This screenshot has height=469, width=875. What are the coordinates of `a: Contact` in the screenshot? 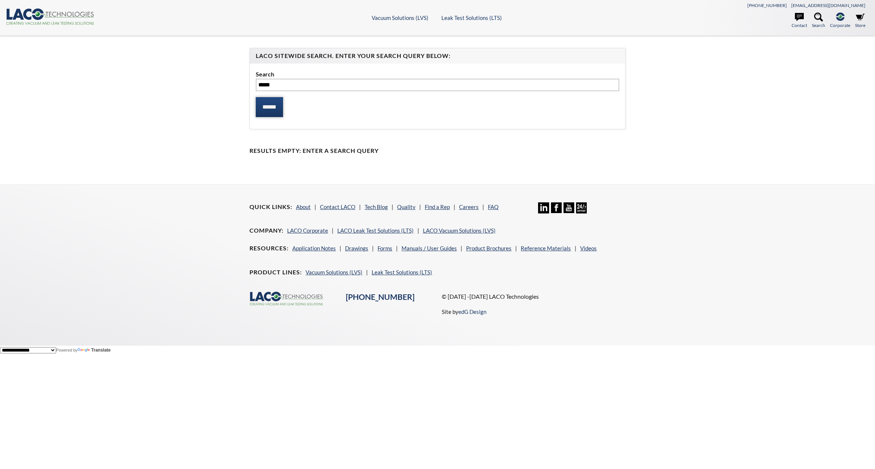 It's located at (800, 21).